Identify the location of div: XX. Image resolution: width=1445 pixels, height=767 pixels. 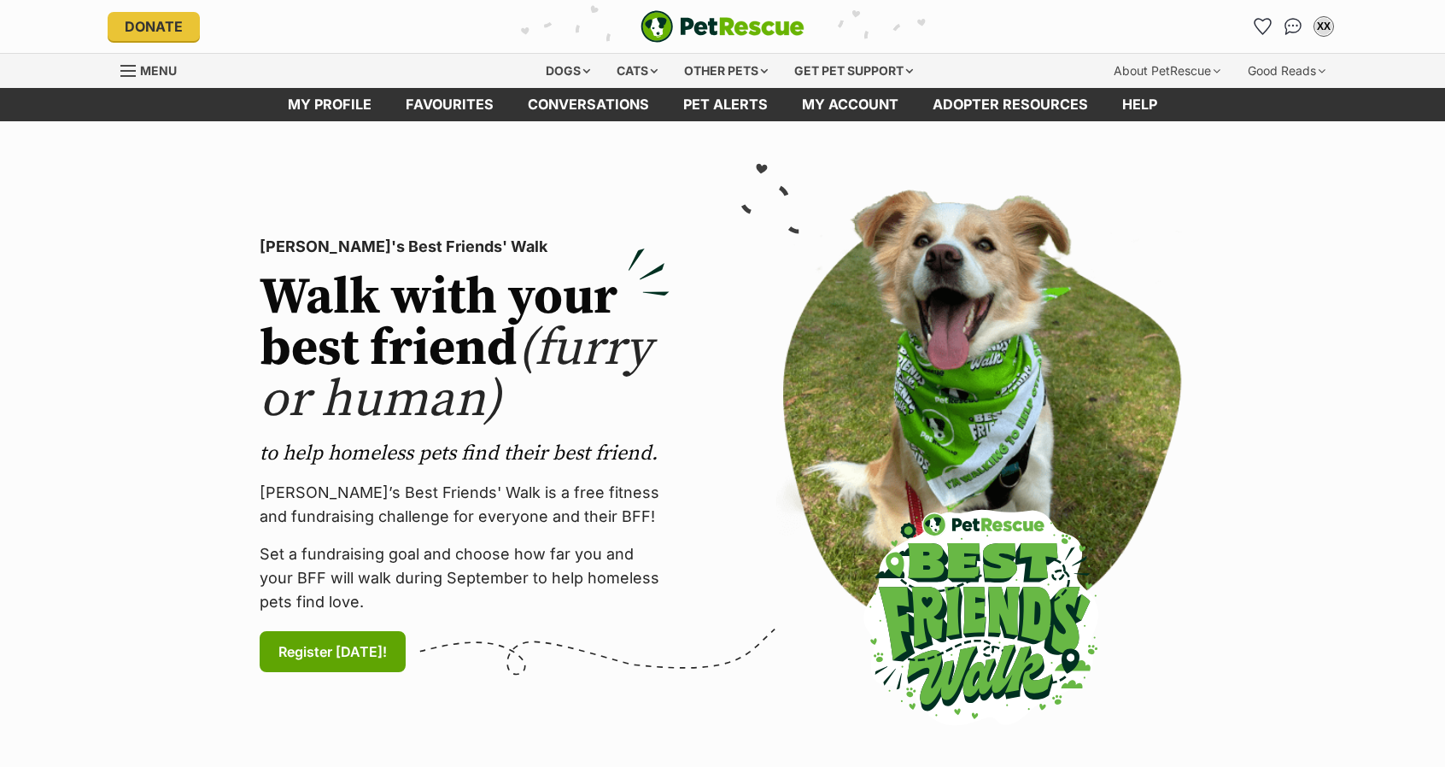
(1324, 26).